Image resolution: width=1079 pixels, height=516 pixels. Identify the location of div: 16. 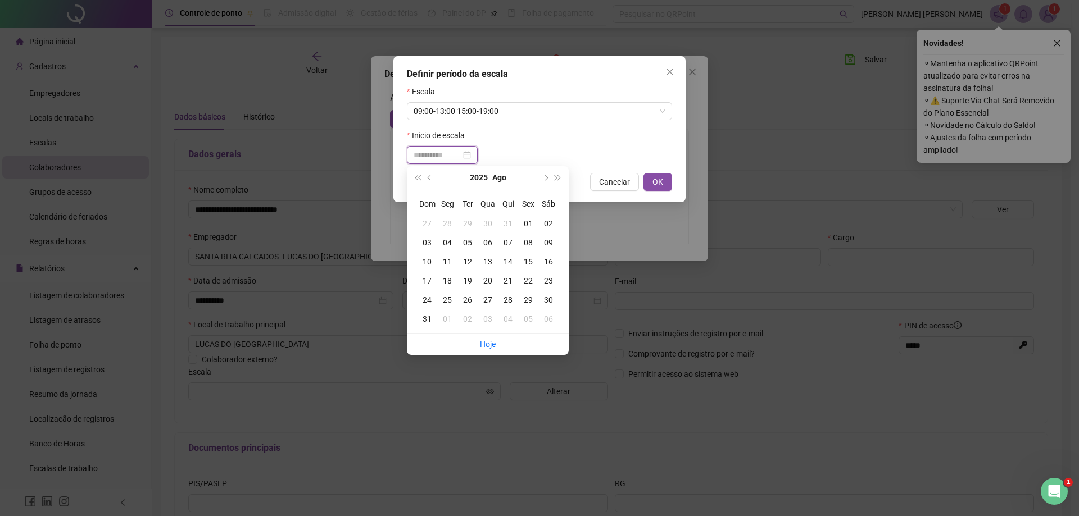
(548, 262).